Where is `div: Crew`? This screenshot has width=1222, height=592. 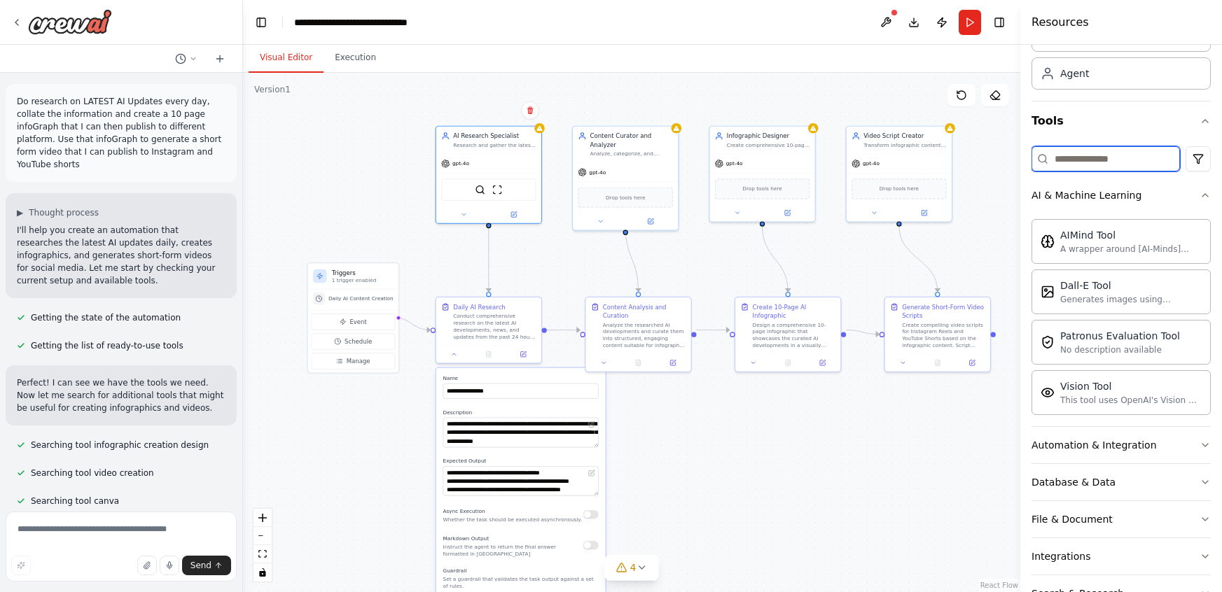 div: Crew is located at coordinates (1121, 57).